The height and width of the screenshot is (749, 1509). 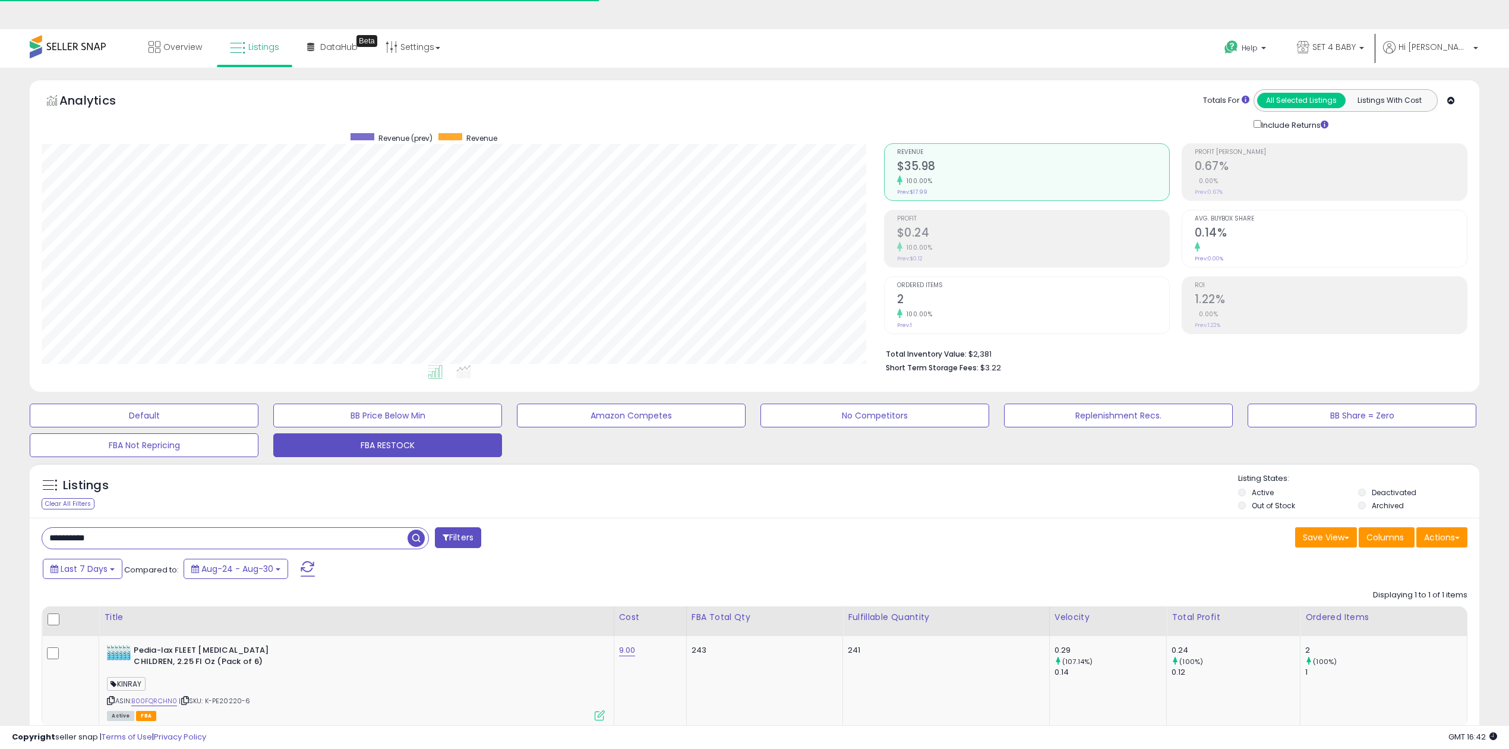 I want to click on span: Ordered Items, so click(x=1033, y=285).